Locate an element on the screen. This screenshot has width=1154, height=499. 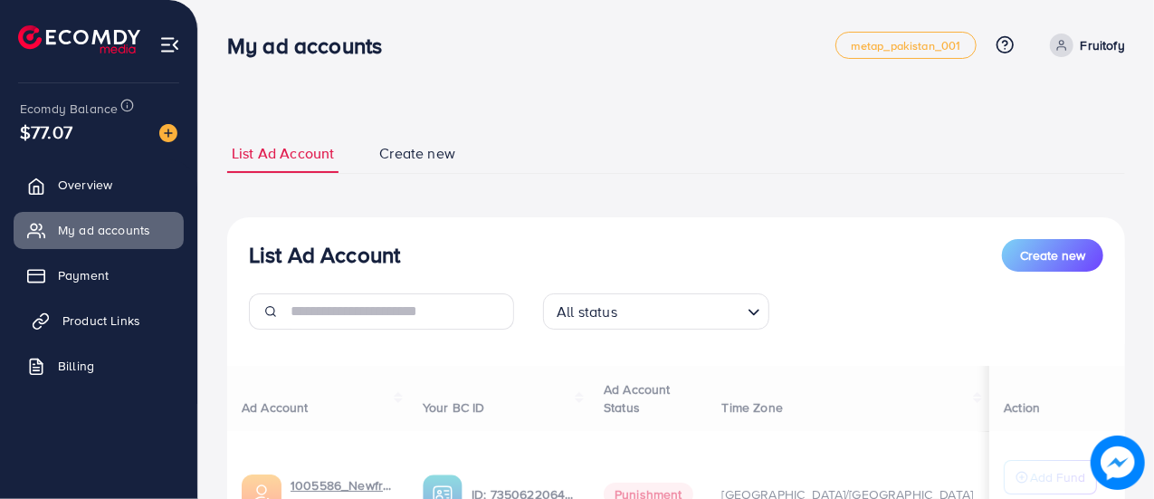
a: metap_pakistan_001 is located at coordinates (906, 45).